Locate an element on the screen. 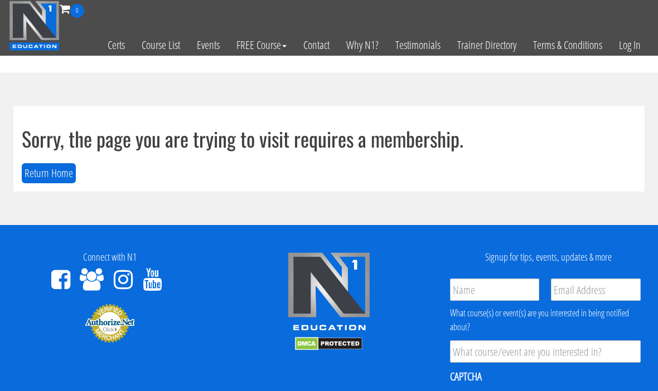 This screenshot has height=391, width=658. a: Testimonials is located at coordinates (418, 45).